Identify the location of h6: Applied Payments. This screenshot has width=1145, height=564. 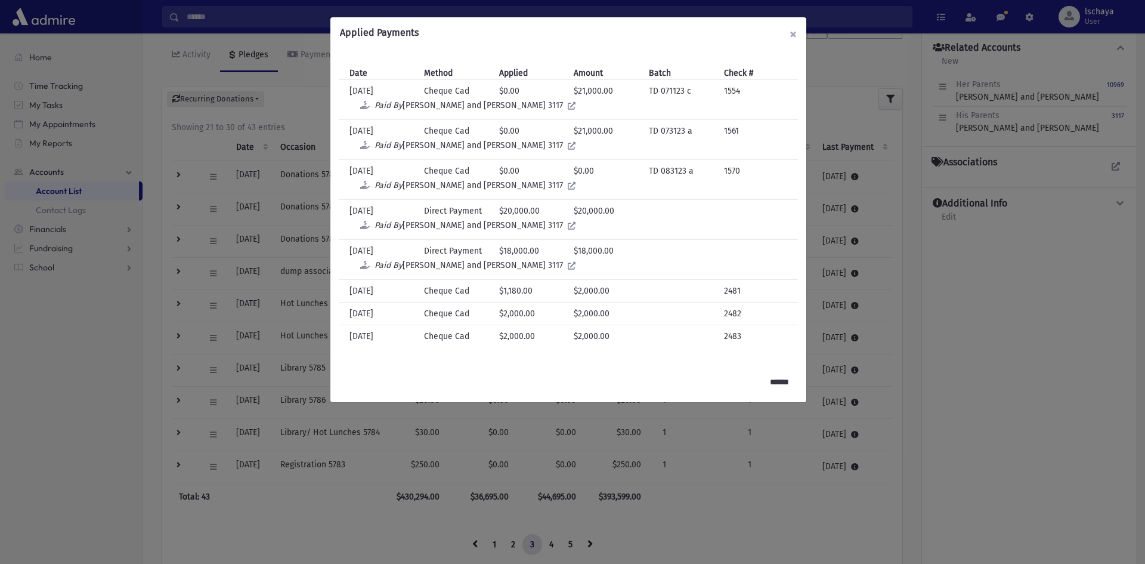
(379, 32).